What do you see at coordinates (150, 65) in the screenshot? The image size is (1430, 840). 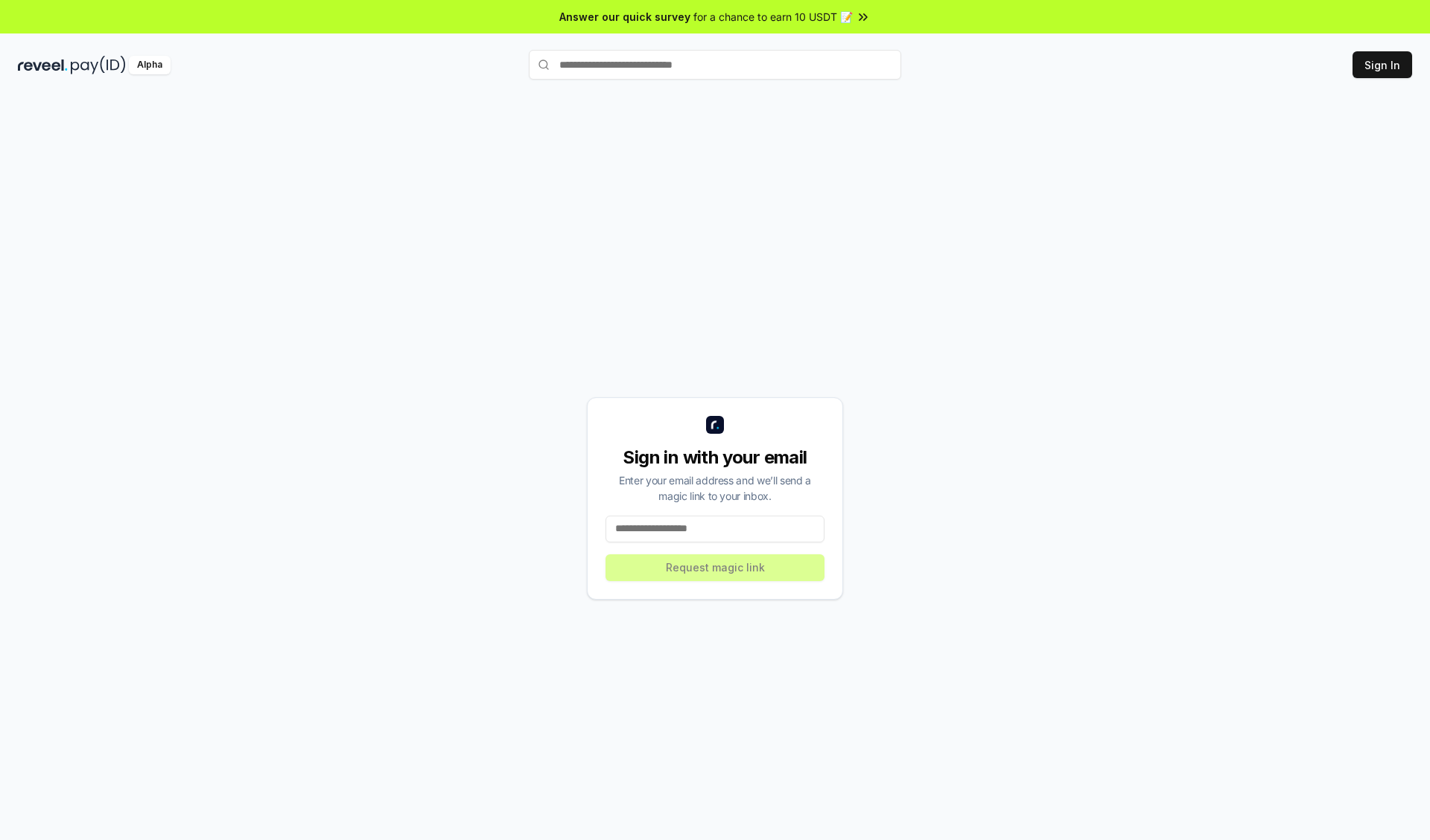 I see `div: Alpha` at bounding box center [150, 65].